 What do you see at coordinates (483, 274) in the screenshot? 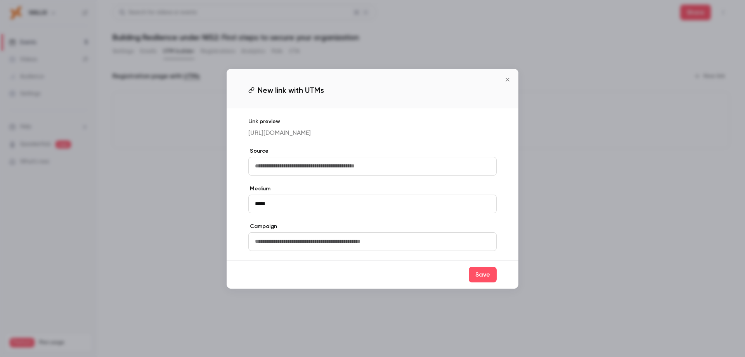
I see `button: Save` at bounding box center [483, 274].